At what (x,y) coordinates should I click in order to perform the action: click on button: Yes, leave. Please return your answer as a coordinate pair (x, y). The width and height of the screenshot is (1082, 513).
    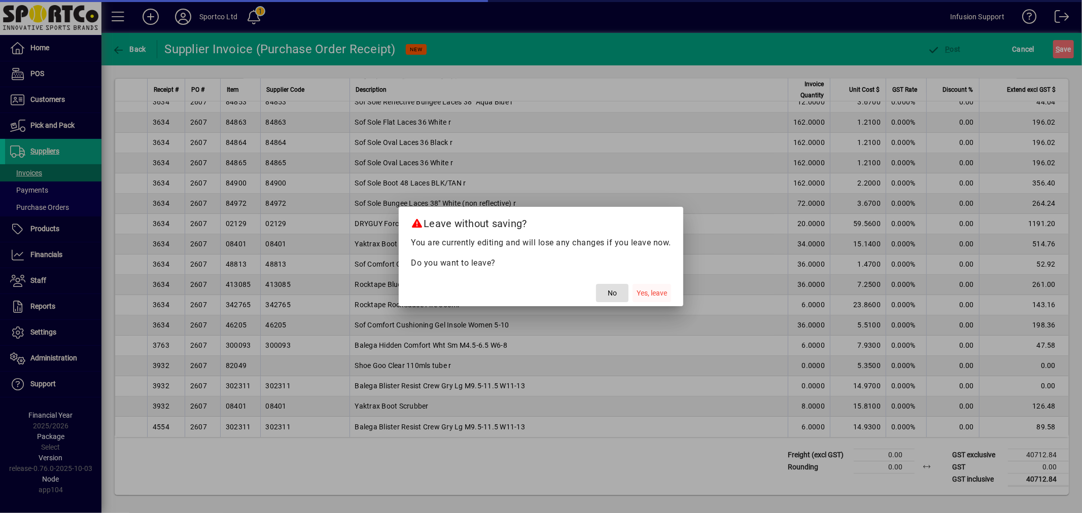
    Looking at the image, I should click on (652, 293).